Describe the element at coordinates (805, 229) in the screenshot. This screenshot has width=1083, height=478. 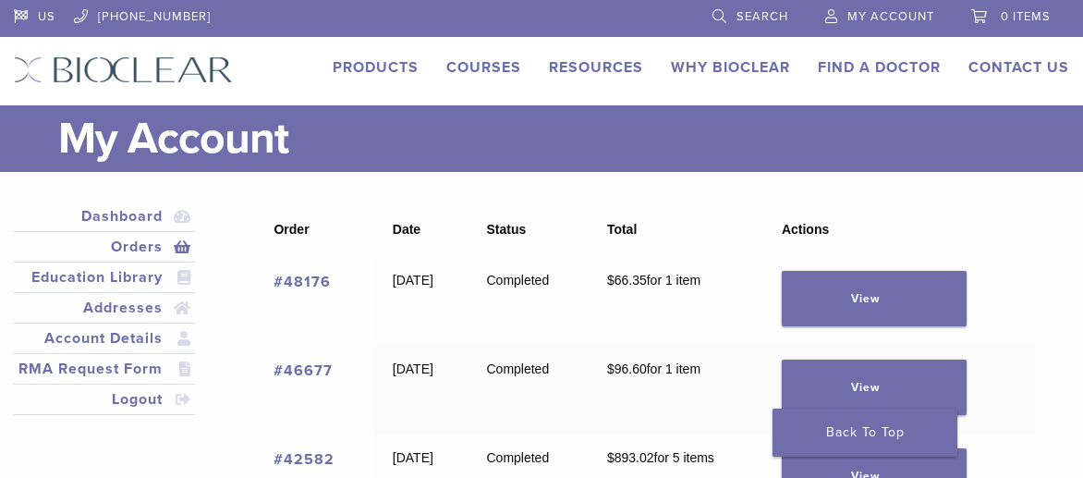
I see `span: Actions` at that location.